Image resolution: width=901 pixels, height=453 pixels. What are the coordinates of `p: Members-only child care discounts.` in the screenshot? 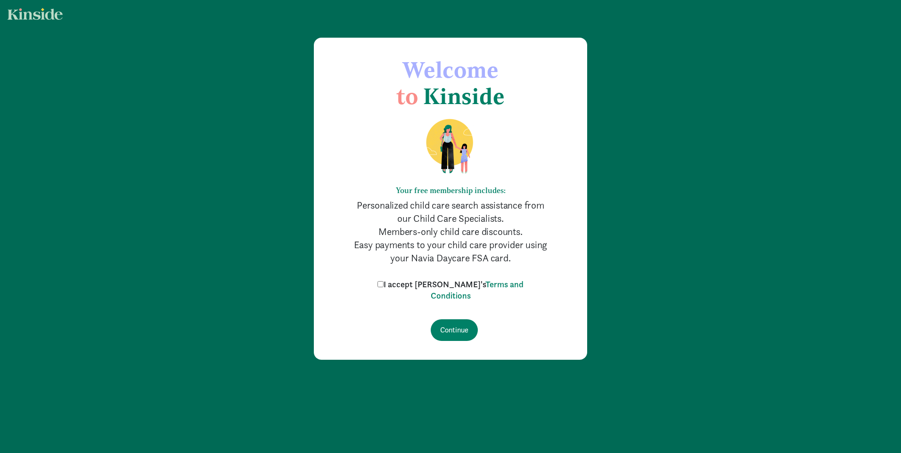 It's located at (451, 232).